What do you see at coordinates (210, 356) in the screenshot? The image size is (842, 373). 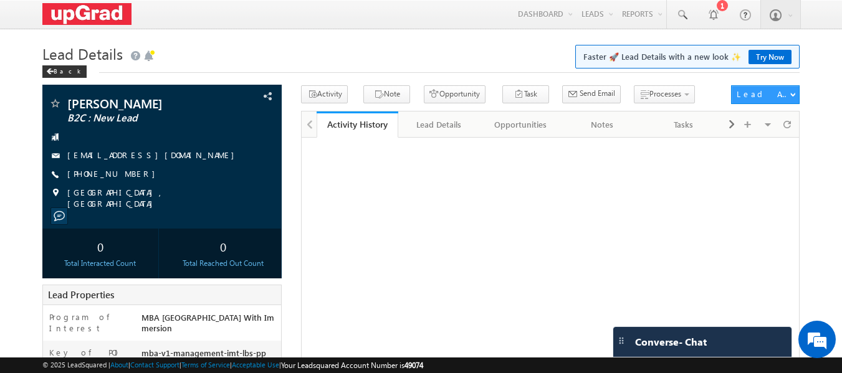 I see `div: mba-v1-management-imt-lbs-pp` at bounding box center [210, 356].